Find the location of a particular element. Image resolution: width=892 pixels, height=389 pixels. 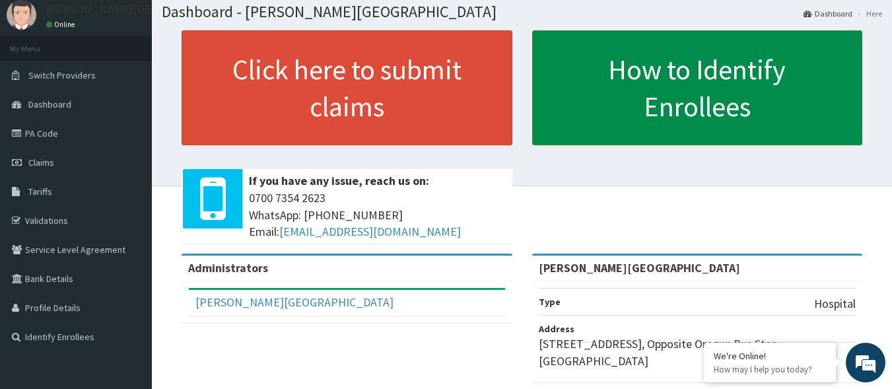

span: Claims is located at coordinates (41, 162).